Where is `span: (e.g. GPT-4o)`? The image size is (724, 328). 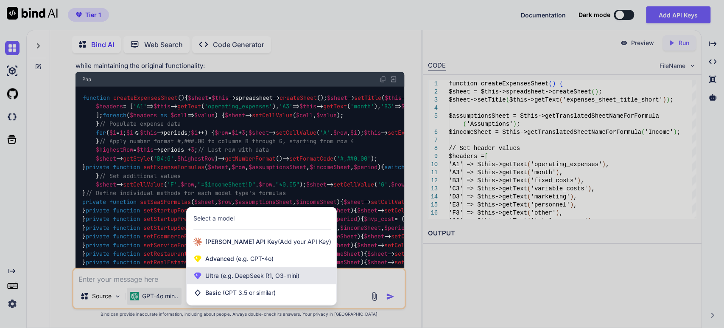
span: (e.g. GPT-4o) is located at coordinates (254, 258).